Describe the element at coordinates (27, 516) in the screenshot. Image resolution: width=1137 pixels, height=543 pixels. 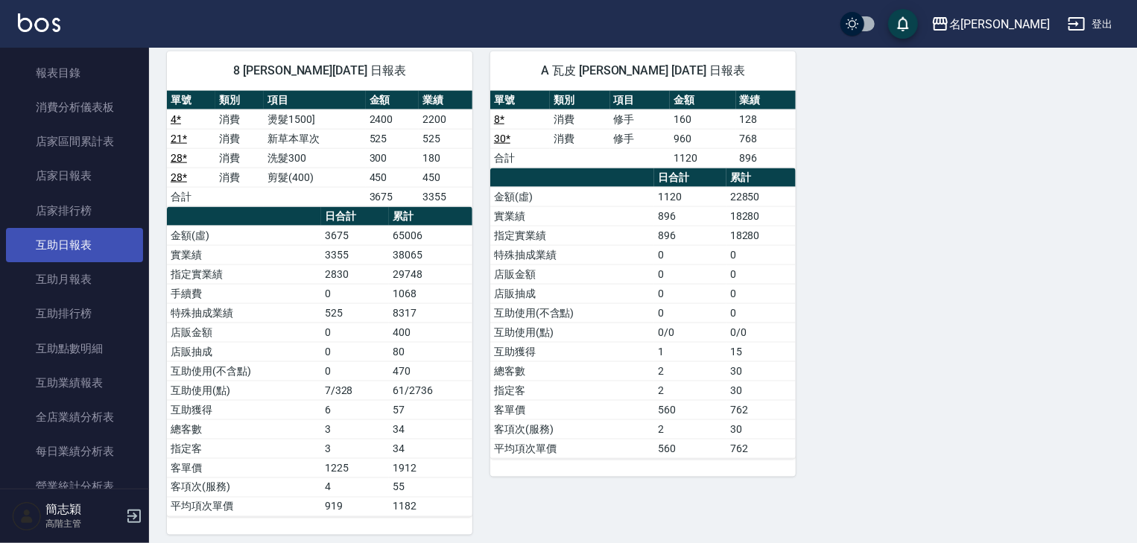
I see `img: Person` at that location.